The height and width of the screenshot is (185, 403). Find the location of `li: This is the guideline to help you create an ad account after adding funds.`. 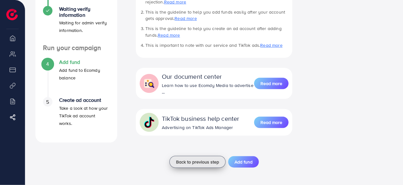

li: This is the guideline to help you create an ad account after adding funds. is located at coordinates (217, 32).